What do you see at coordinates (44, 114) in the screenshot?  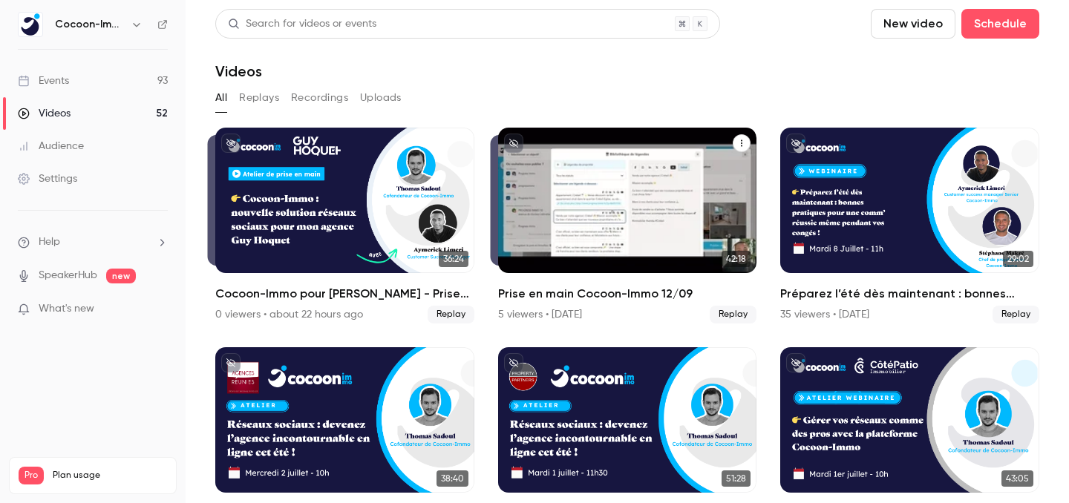 I see `div: Videos` at bounding box center [44, 114].